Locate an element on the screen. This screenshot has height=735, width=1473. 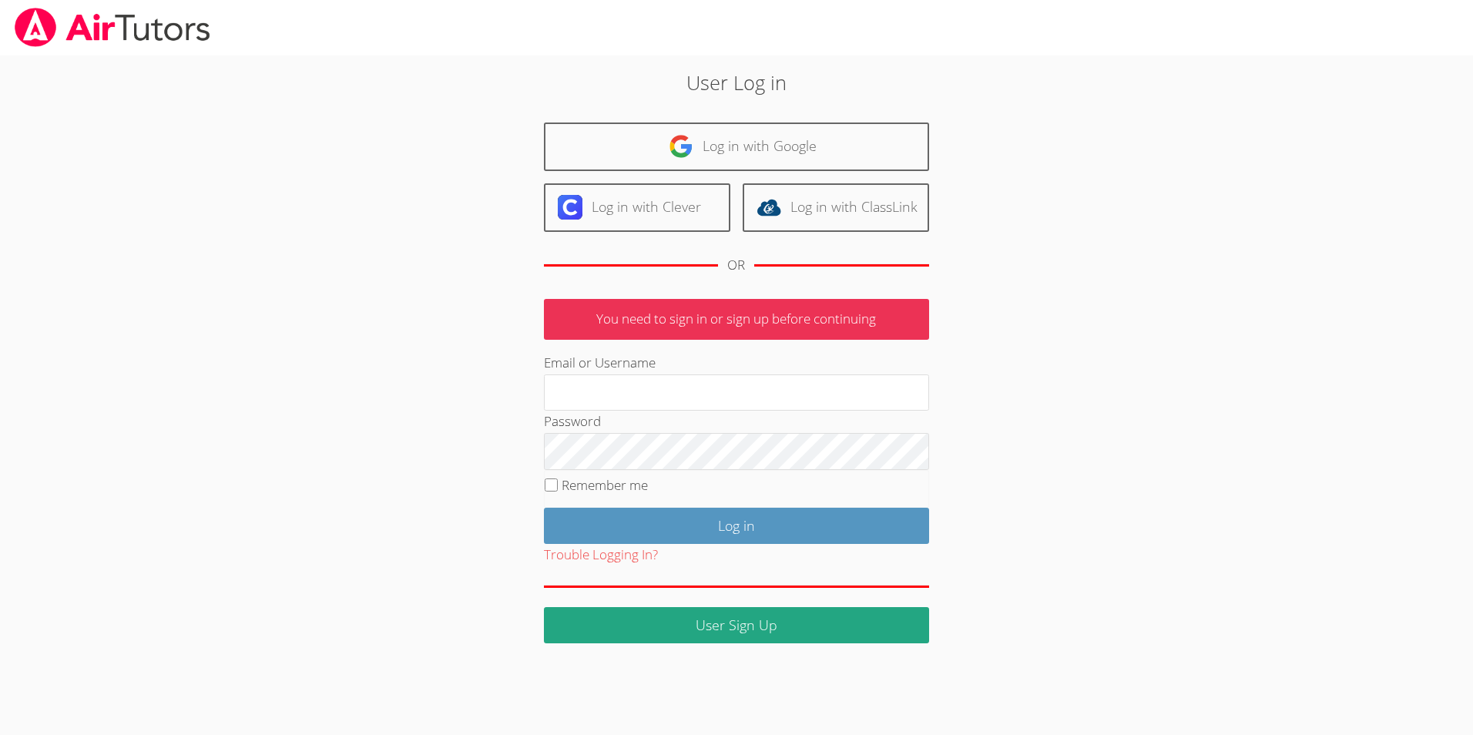
img: airtutors_banner-c4298cdbf04f3fff15de1276eac7730deb9818008684d7c2e4769d2f7ddbe033.png is located at coordinates (113, 27).